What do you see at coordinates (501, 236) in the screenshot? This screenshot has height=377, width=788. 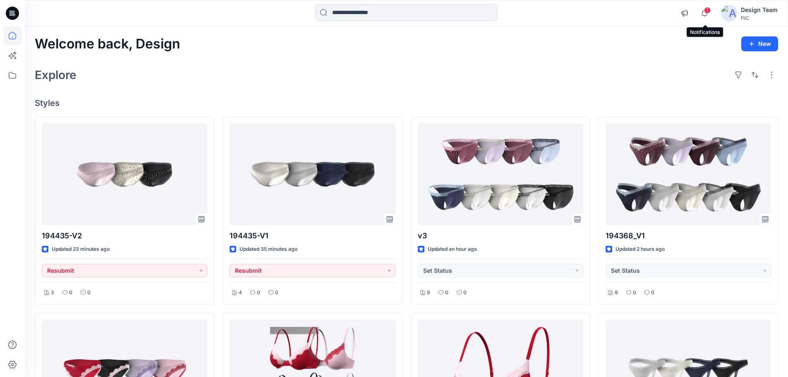 I see `p: v3` at bounding box center [501, 236].